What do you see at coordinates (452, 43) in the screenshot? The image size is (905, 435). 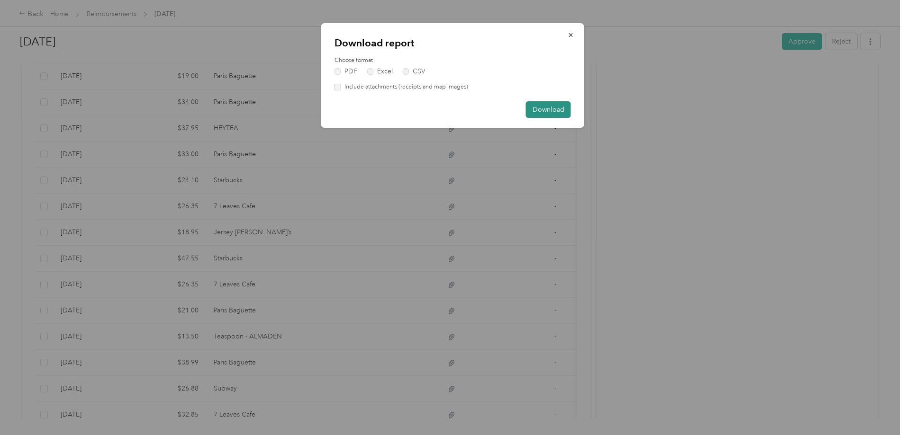 I see `p: Download report` at bounding box center [452, 43].